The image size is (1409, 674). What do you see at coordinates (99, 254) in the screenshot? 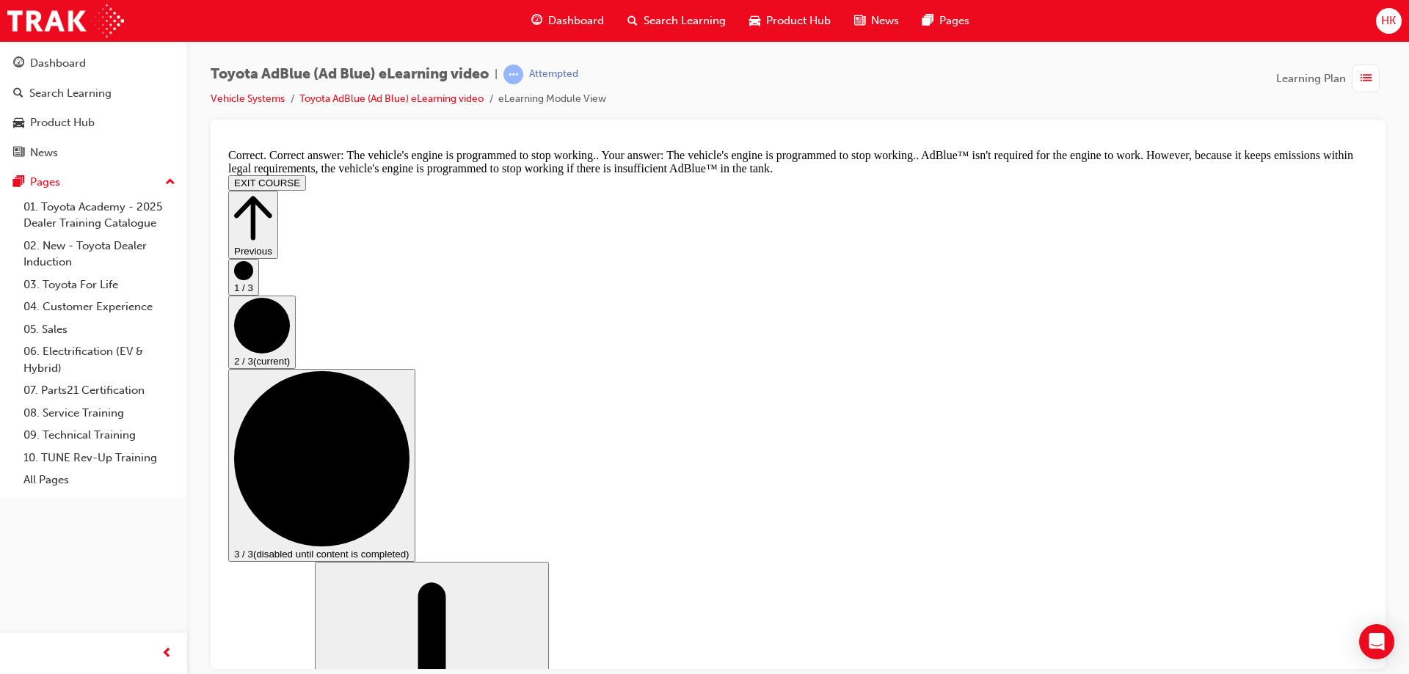
I see `a: 02. New - Toyota Dealer Induction` at bounding box center [99, 254].